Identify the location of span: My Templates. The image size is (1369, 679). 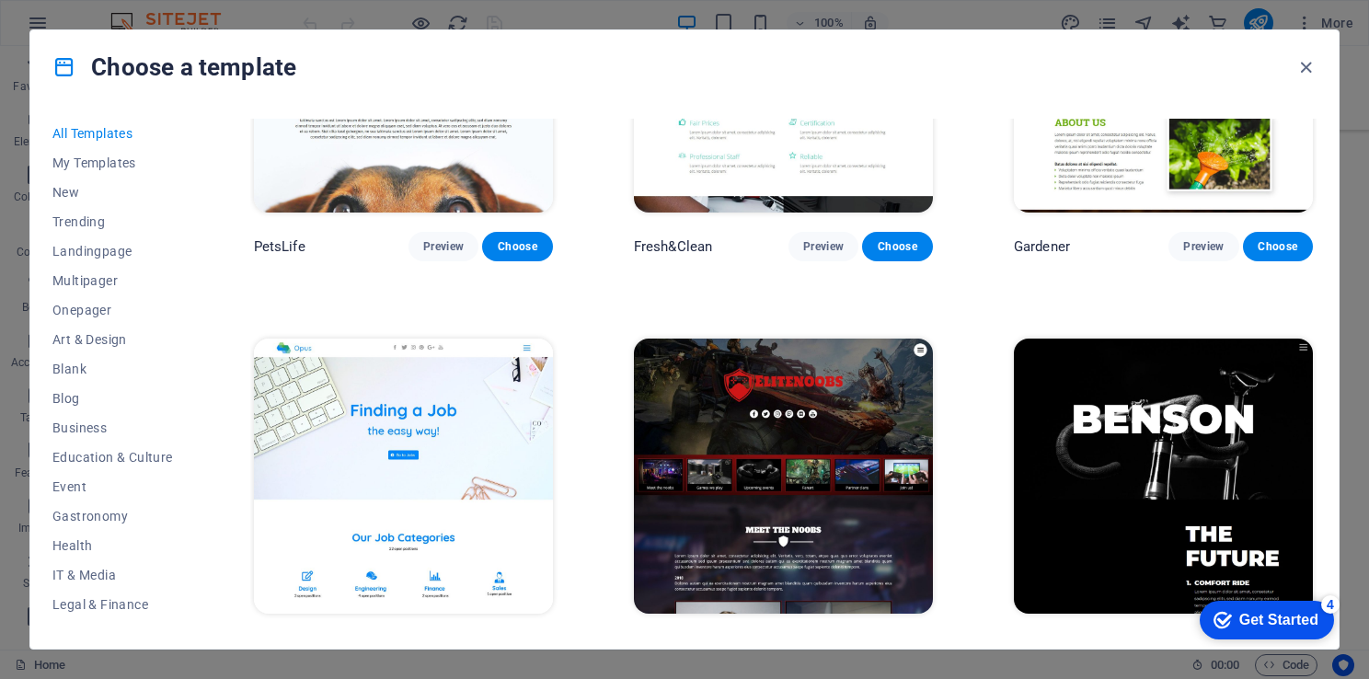
(112, 163).